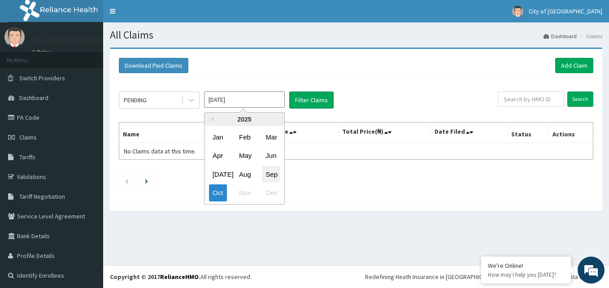  Describe the element at coordinates (155, 277) in the screenshot. I see `strong: Copyright © 2017 .` at that location.